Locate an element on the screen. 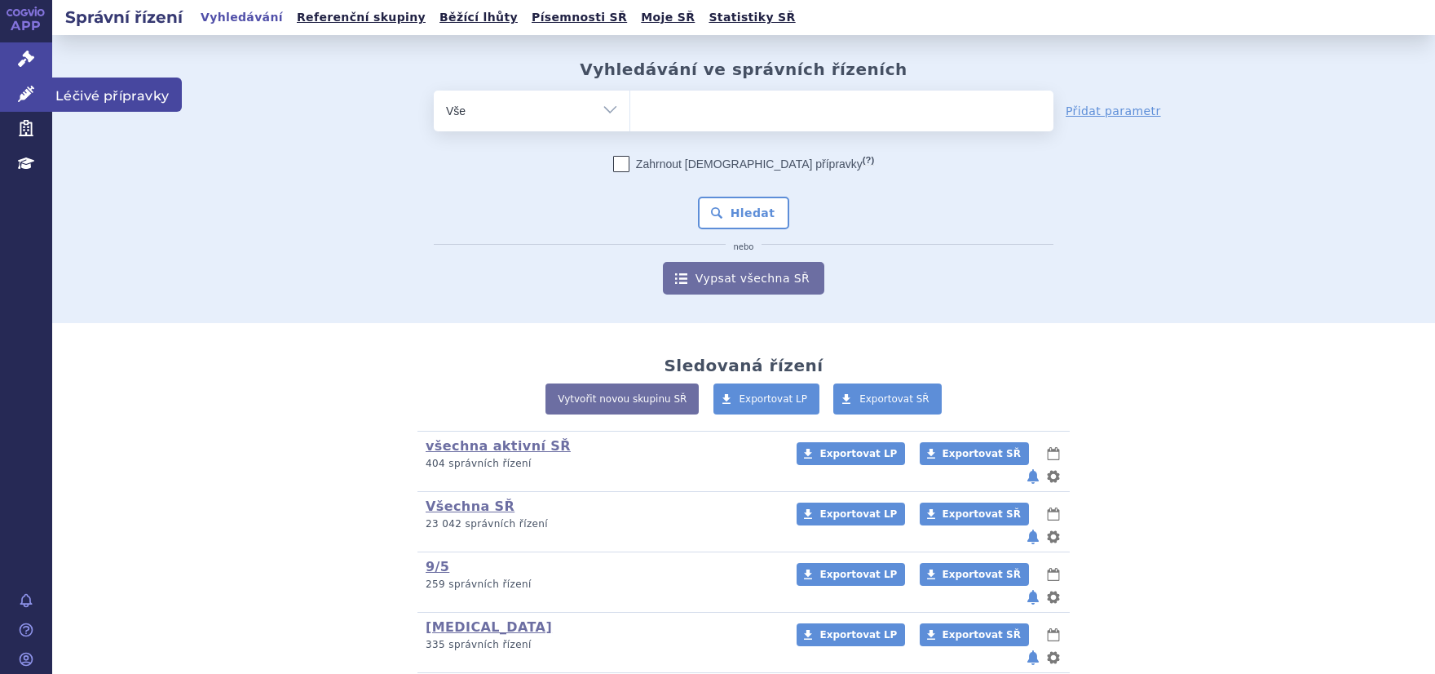  i: nebo is located at coordinates (744, 247).